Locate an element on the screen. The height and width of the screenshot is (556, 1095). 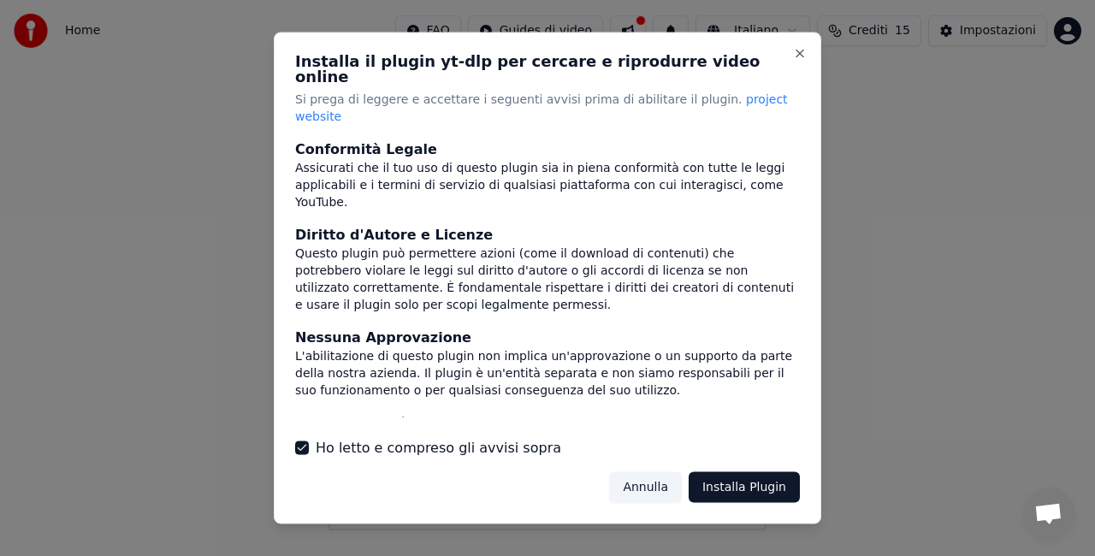
div: Assicurati che il tuo uso di questo plugin sia in piena conformità con tutte le leggi applicabili... is located at coordinates (548, 185).